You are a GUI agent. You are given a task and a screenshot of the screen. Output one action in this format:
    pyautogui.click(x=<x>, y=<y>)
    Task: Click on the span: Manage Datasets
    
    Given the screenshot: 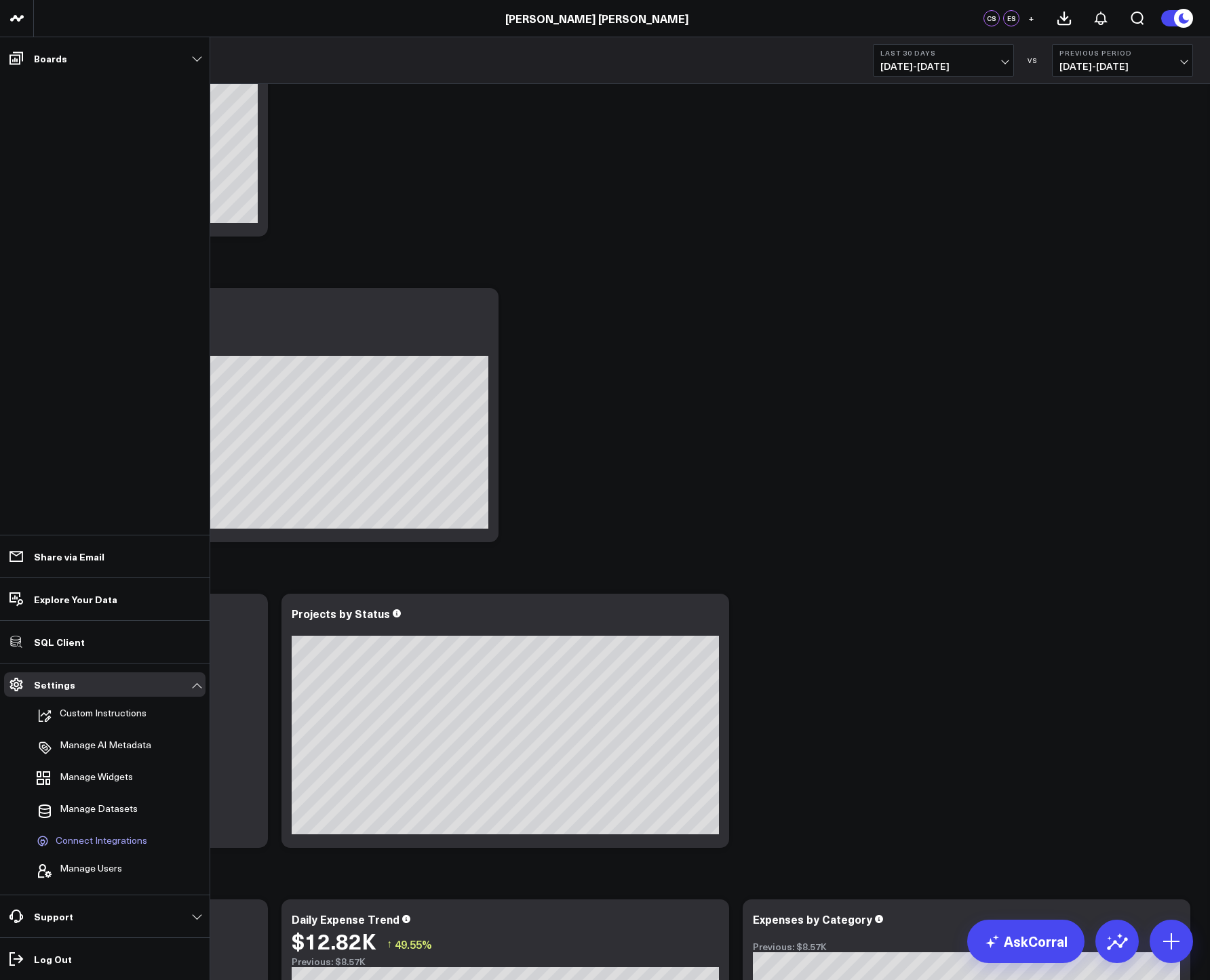 What is the action you would take?
    pyautogui.click(x=99, y=812)
    